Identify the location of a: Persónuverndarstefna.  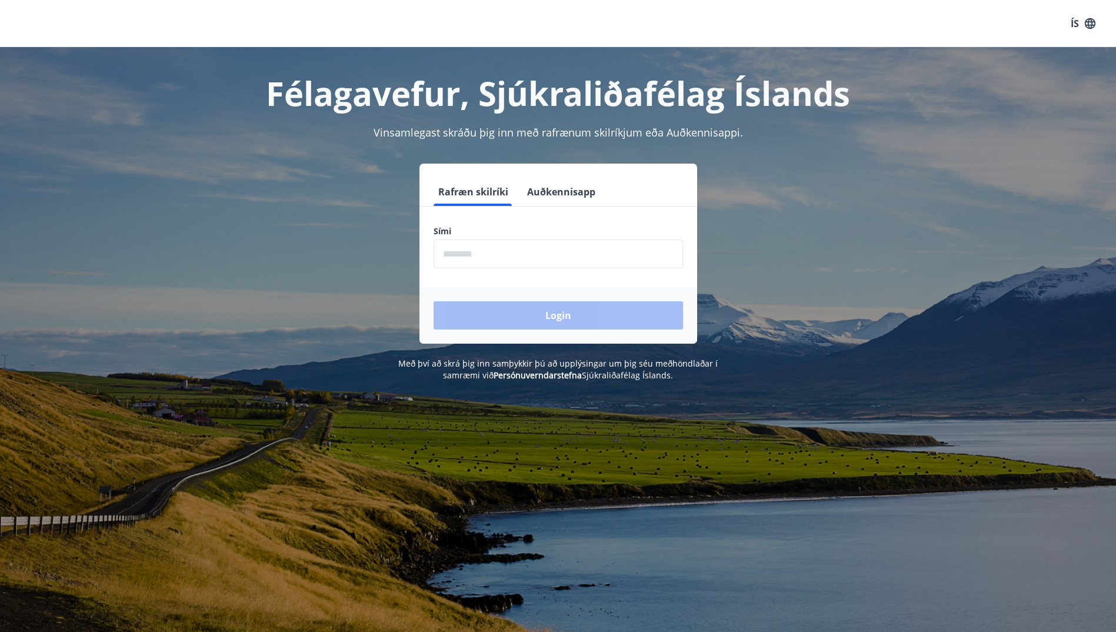
(538, 375).